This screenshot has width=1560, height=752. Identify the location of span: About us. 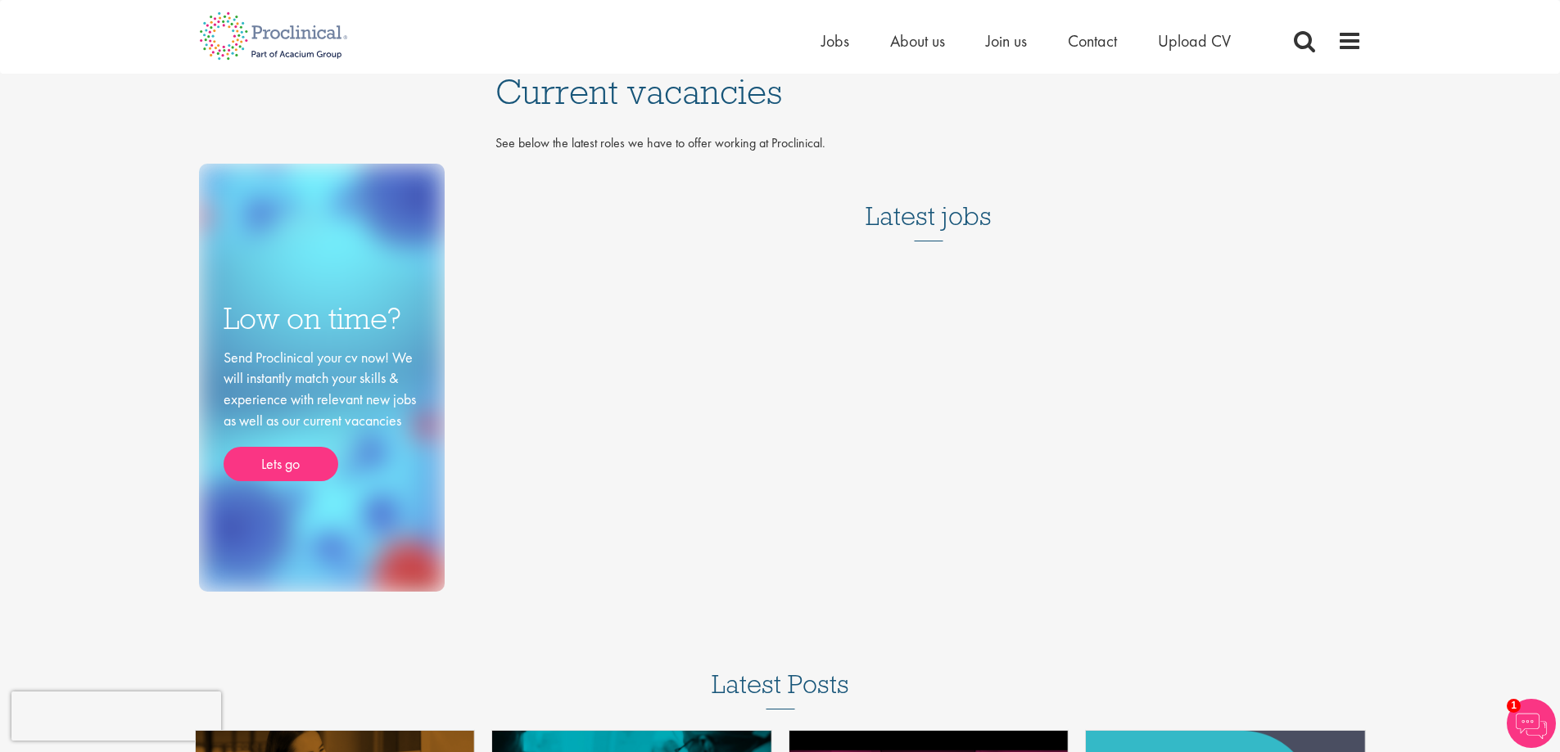
(917, 41).